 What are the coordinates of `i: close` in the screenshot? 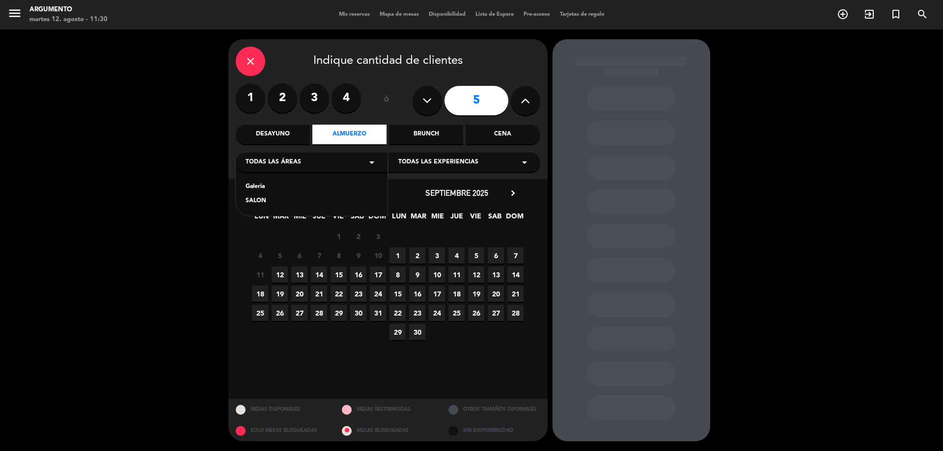 It's located at (250, 61).